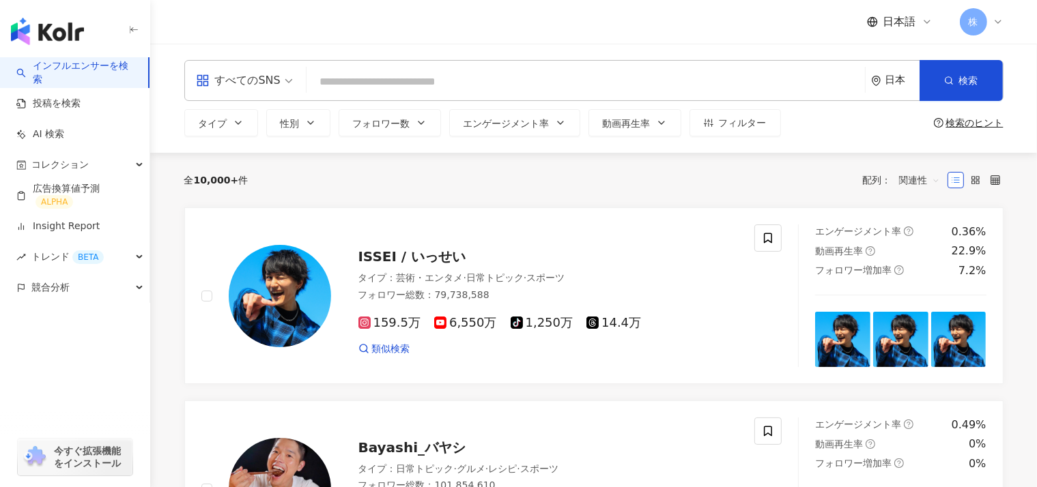 The width and height of the screenshot is (1037, 487). Describe the element at coordinates (75, 457) in the screenshot. I see `a: chrome extension今すぐ拡張機能をインストール` at that location.